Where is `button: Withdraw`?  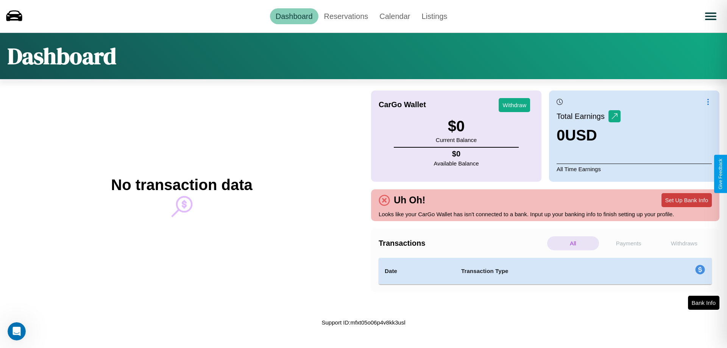
button: Withdraw is located at coordinates (514, 105).